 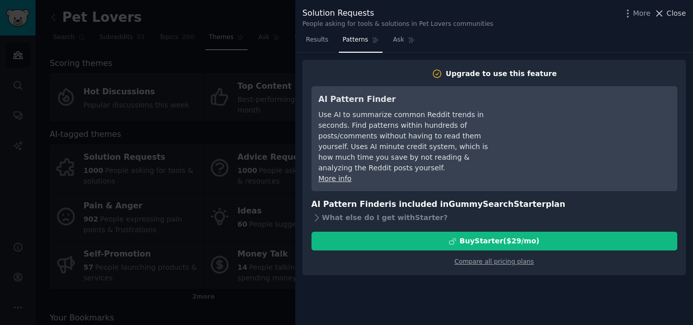 What do you see at coordinates (360, 42) in the screenshot?
I see `a: Patterns` at bounding box center [360, 42].